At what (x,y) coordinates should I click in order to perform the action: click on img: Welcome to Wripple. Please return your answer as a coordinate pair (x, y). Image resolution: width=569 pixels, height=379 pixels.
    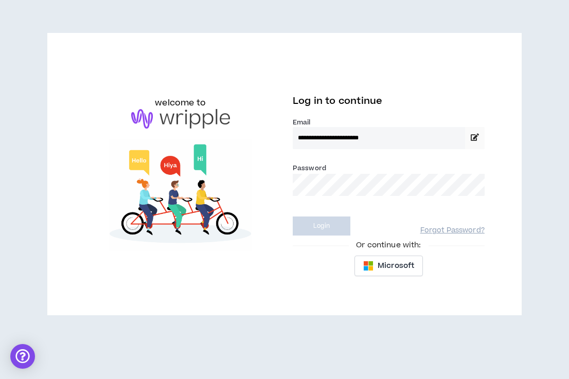
    Looking at the image, I should click on (180, 195).